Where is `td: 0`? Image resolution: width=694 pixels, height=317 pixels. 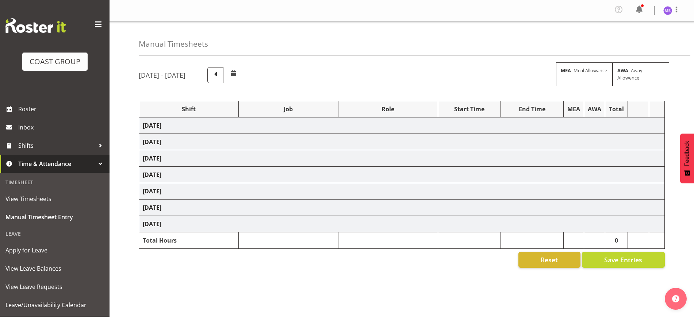
td: 0 is located at coordinates (616, 240).